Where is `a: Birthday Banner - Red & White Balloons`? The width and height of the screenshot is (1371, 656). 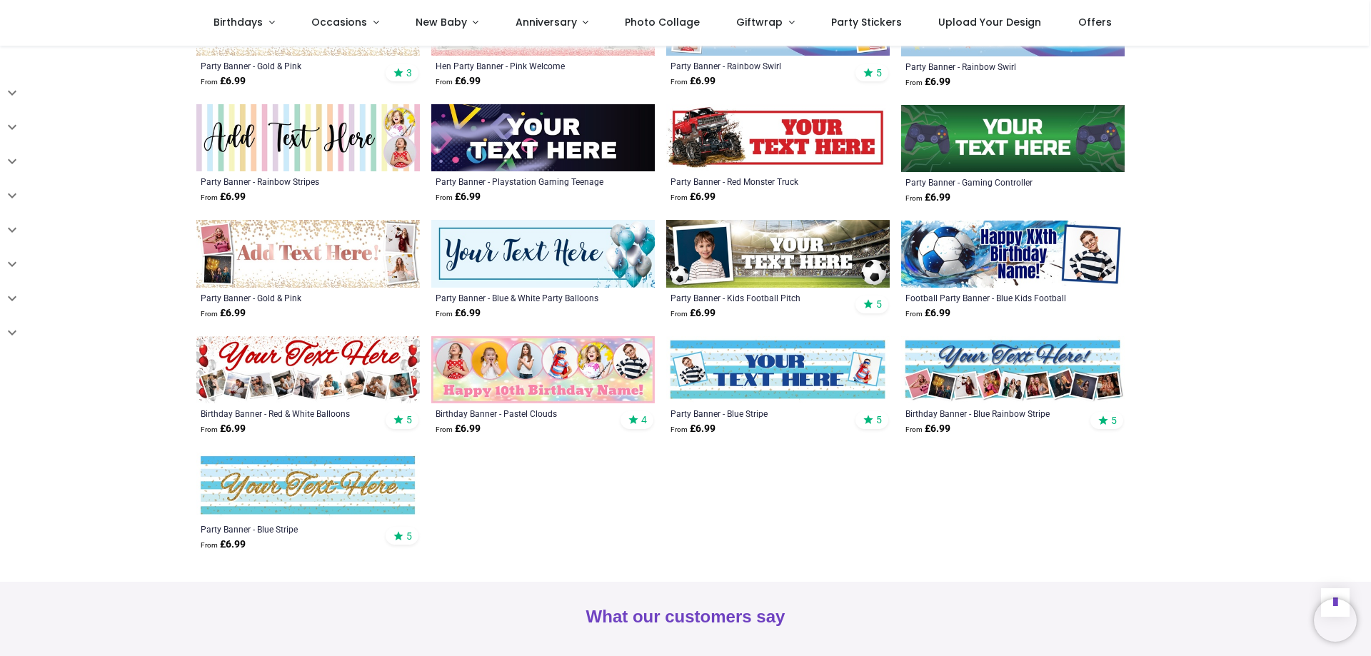
a: Birthday Banner - Red & White Balloons is located at coordinates (286, 414).